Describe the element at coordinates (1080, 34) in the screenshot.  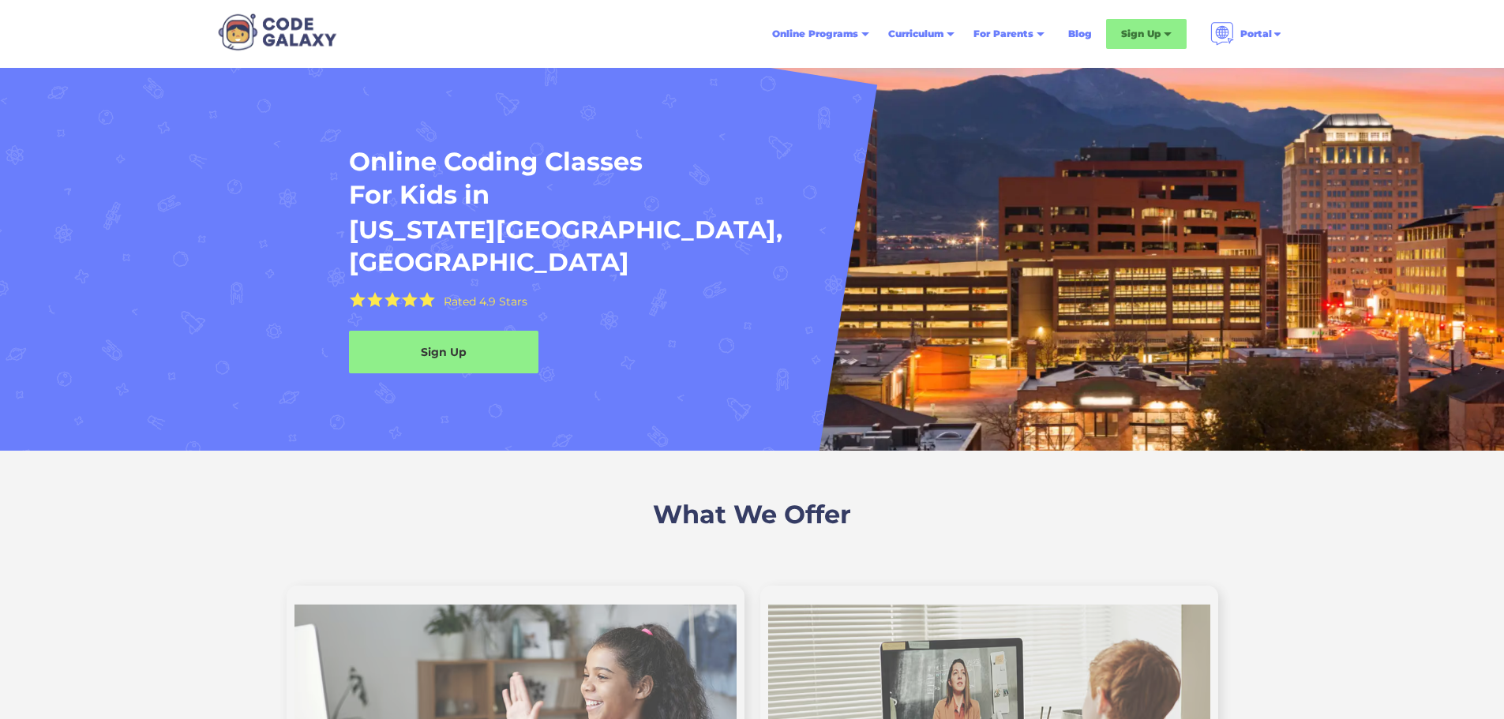
I see `a: Blog` at that location.